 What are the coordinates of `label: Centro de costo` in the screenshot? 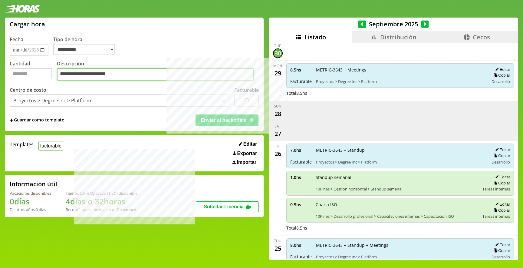 It's located at (28, 90).